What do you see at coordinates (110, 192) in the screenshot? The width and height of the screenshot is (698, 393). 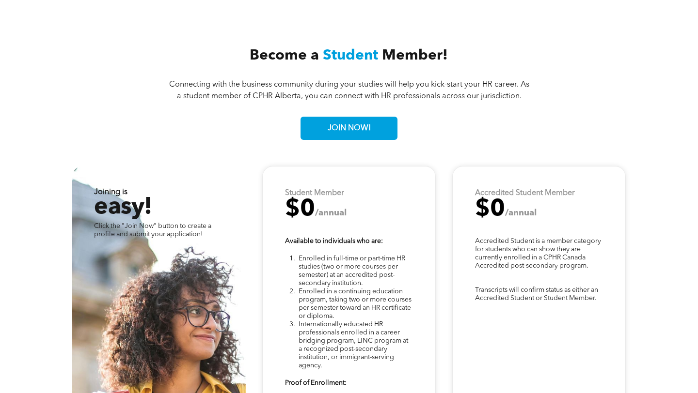 I see `strong: Joining is` at bounding box center [110, 192].